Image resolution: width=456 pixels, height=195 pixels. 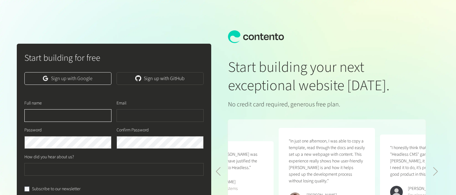 What do you see at coordinates (218, 172) in the screenshot?
I see `div: Previous slide` at bounding box center [218, 172].